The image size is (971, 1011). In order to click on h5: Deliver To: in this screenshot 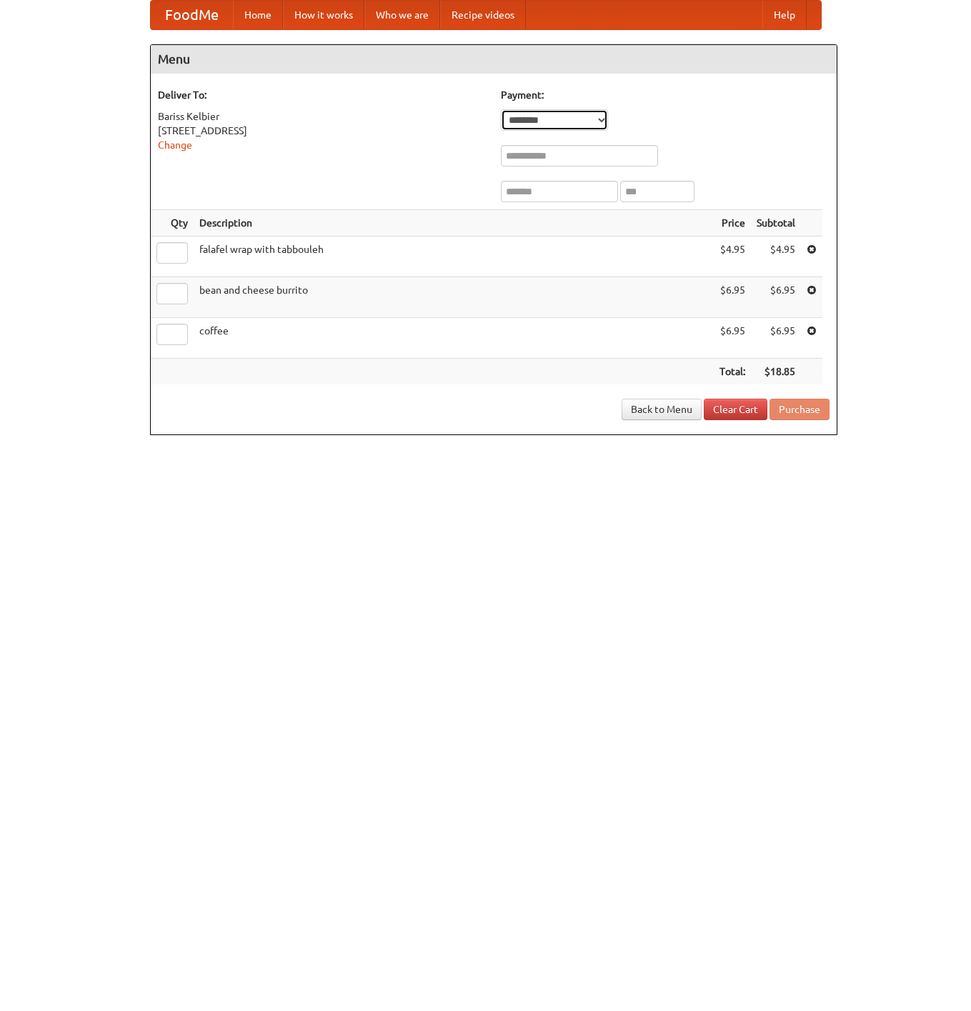, I will do `click(322, 95)`.